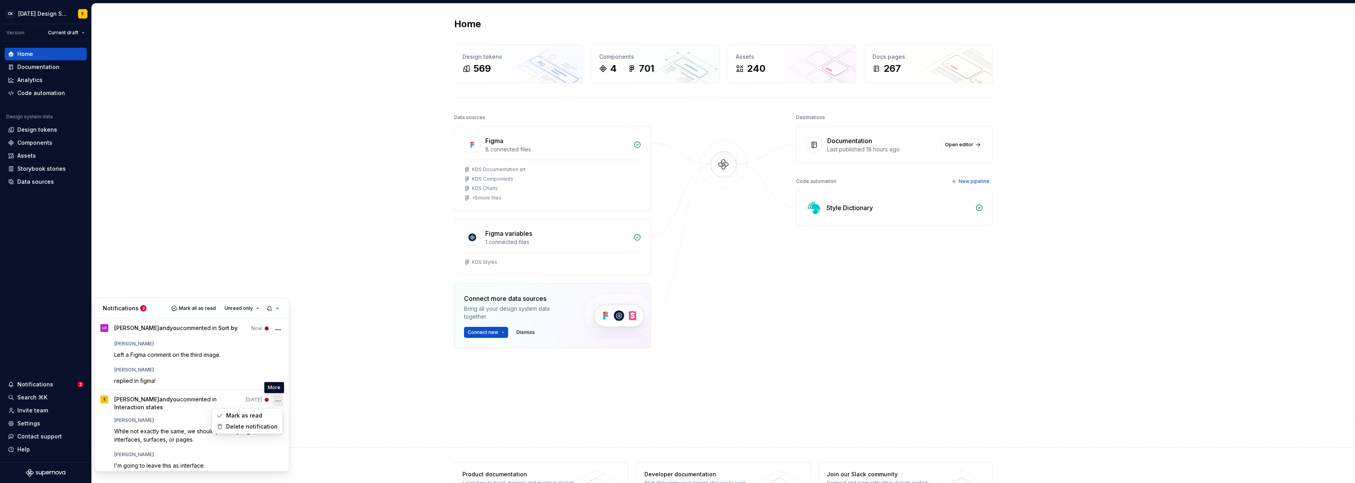 The image size is (1355, 483). I want to click on div: S, so click(104, 399).